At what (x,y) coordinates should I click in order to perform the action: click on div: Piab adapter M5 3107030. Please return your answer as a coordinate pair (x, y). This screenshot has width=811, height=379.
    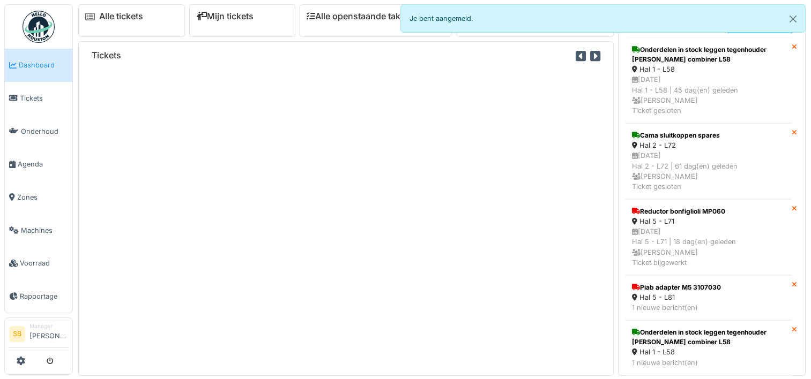
    Looking at the image, I should click on (708, 288).